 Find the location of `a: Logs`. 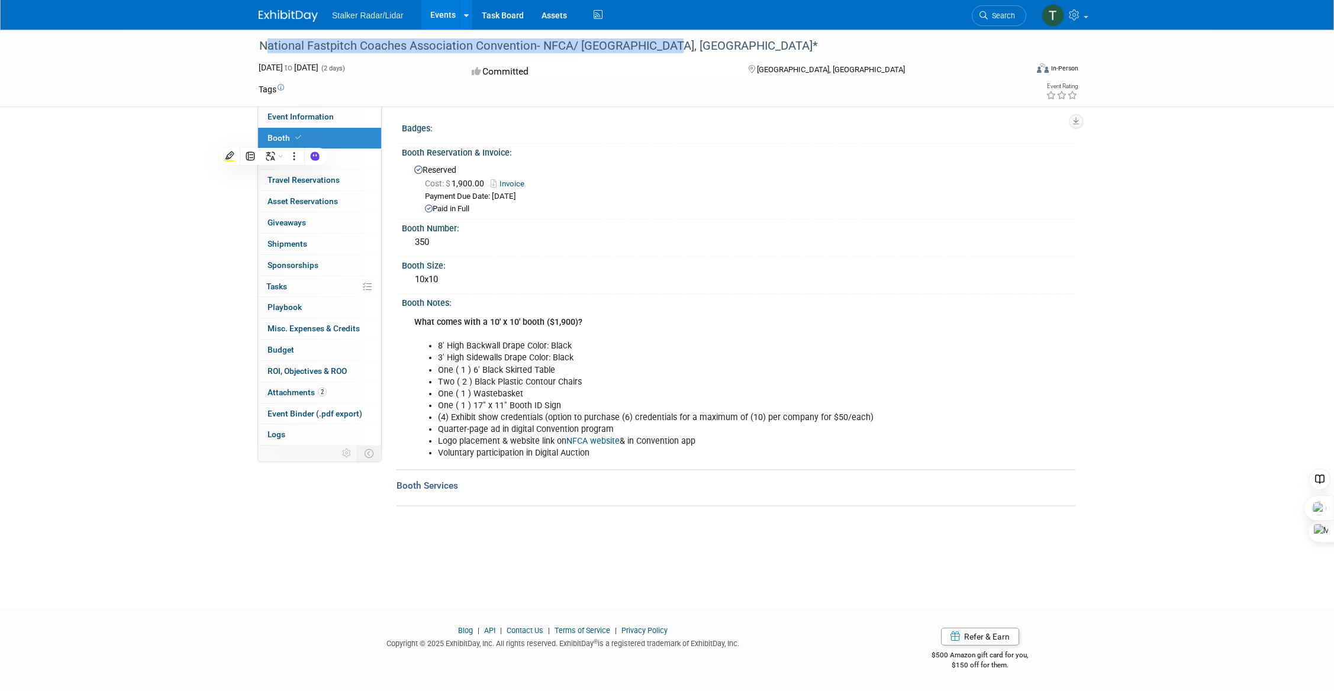

a: Logs is located at coordinates (319, 434).